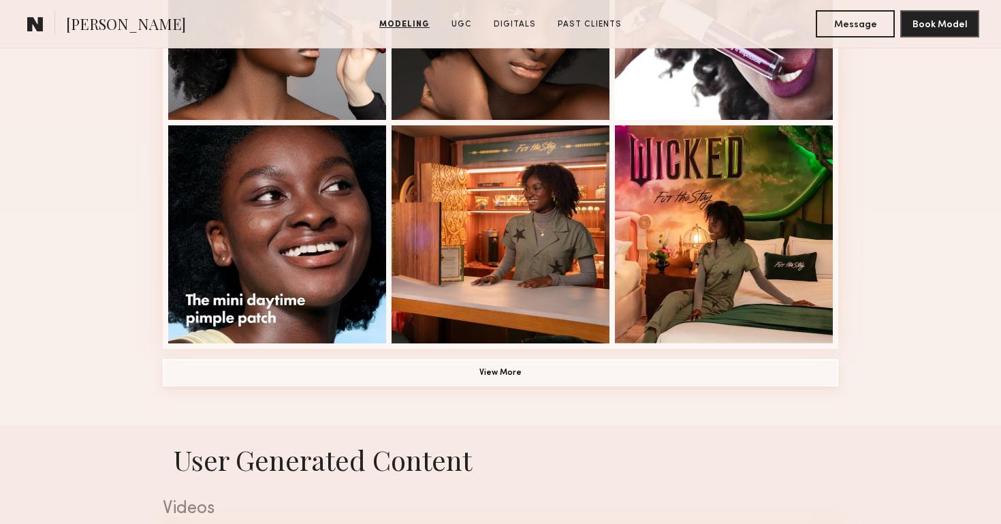 The width and height of the screenshot is (1001, 524). Describe the element at coordinates (590, 25) in the screenshot. I see `a: Past Clients` at that location.